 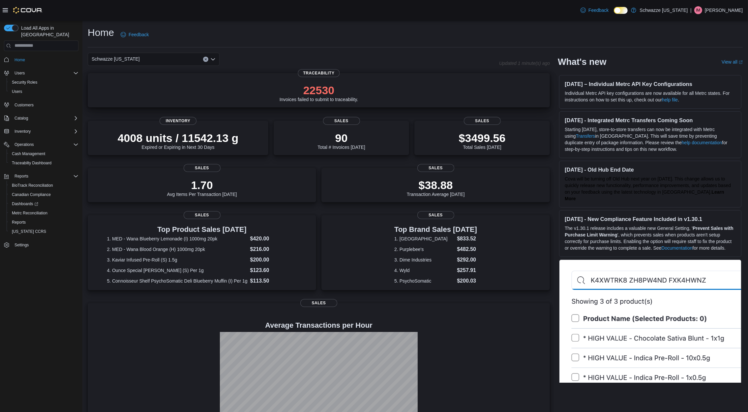 I want to click on img: Cova, so click(x=28, y=10).